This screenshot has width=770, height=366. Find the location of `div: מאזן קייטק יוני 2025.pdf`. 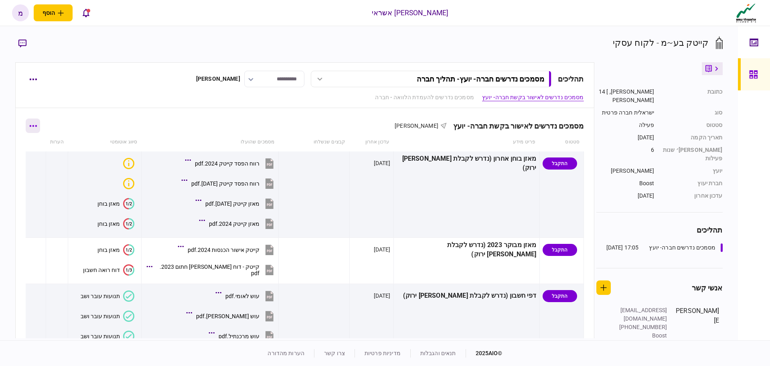

div: מאזן קייטק יוני 2025.pdf is located at coordinates (232, 203).